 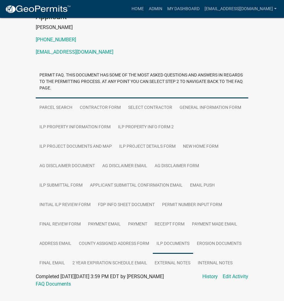 What do you see at coordinates (75, 147) in the screenshot?
I see `a: ILP Project Documents and Map` at bounding box center [75, 147].